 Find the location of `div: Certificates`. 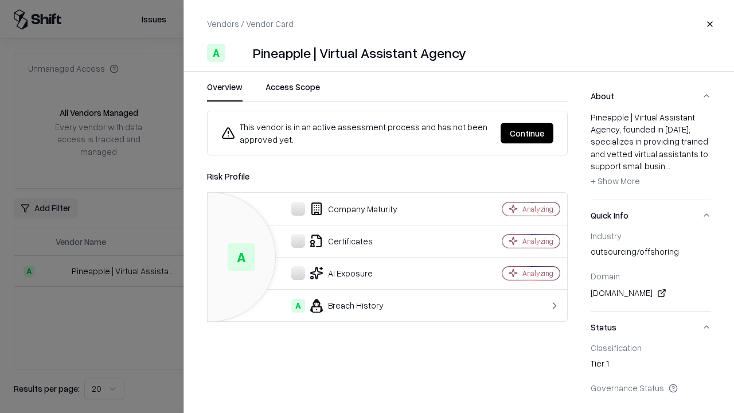

div: Certificates is located at coordinates (340, 241).